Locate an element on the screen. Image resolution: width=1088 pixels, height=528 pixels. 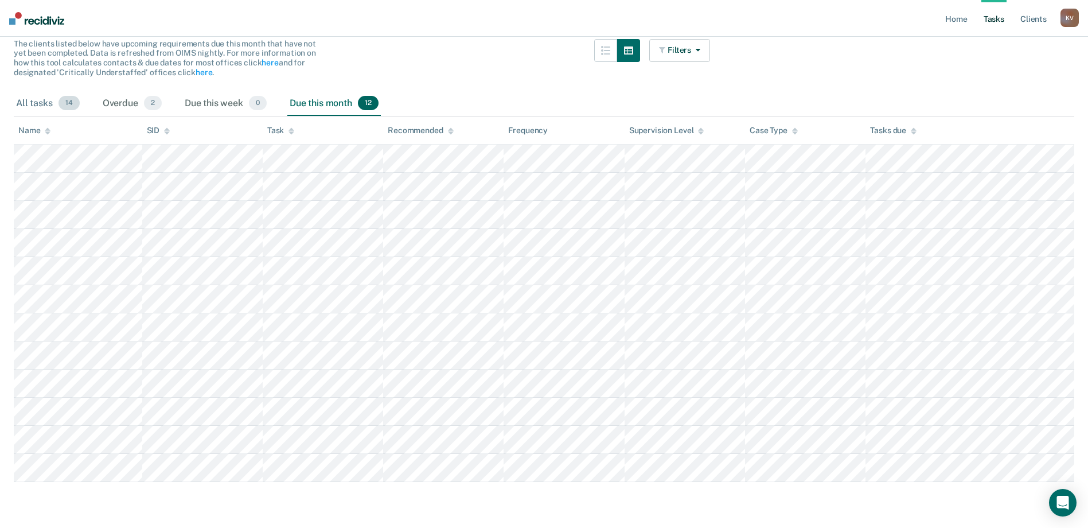
img: Recidiviz is located at coordinates (37, 18).